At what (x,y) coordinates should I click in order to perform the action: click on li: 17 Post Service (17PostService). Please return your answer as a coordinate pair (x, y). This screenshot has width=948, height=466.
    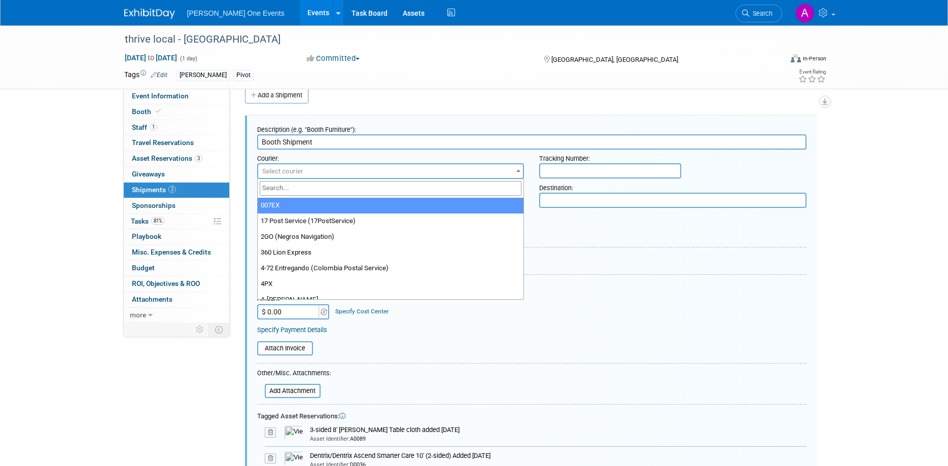
    Looking at the image, I should click on (390, 221).